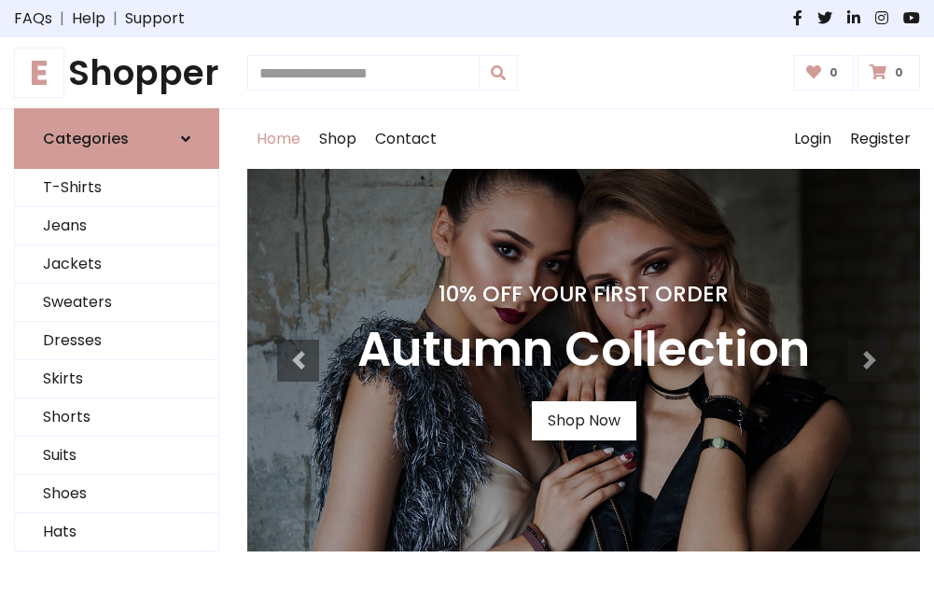 The image size is (934, 600). Describe the element at coordinates (278, 139) in the screenshot. I see `a: Home` at that location.